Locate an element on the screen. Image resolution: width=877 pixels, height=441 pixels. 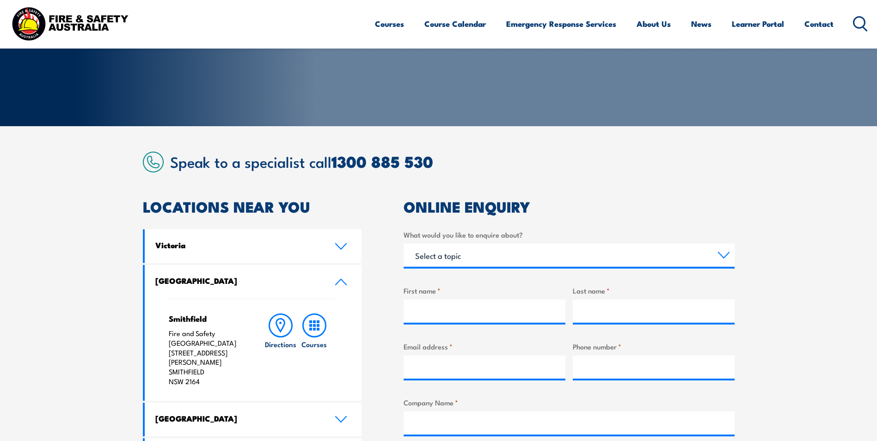
h2: ONLINE ENQUIRY is located at coordinates (569, 206).